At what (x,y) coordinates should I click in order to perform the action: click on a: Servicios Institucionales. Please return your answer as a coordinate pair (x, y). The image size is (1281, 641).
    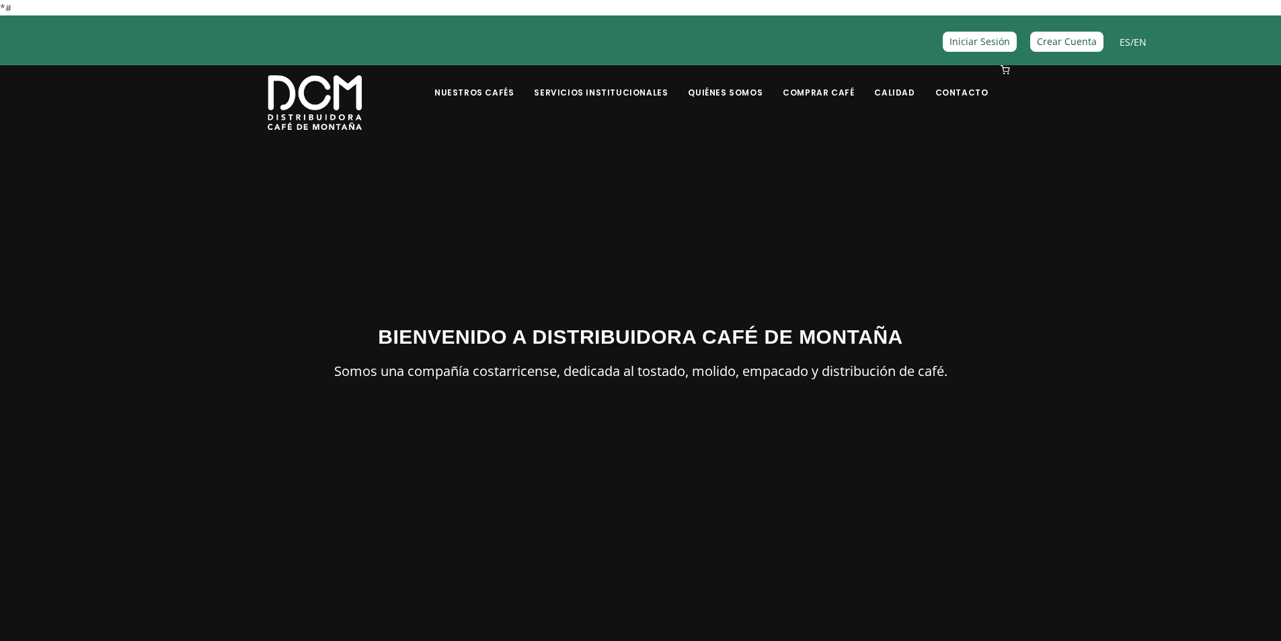
    Looking at the image, I should click on (601, 82).